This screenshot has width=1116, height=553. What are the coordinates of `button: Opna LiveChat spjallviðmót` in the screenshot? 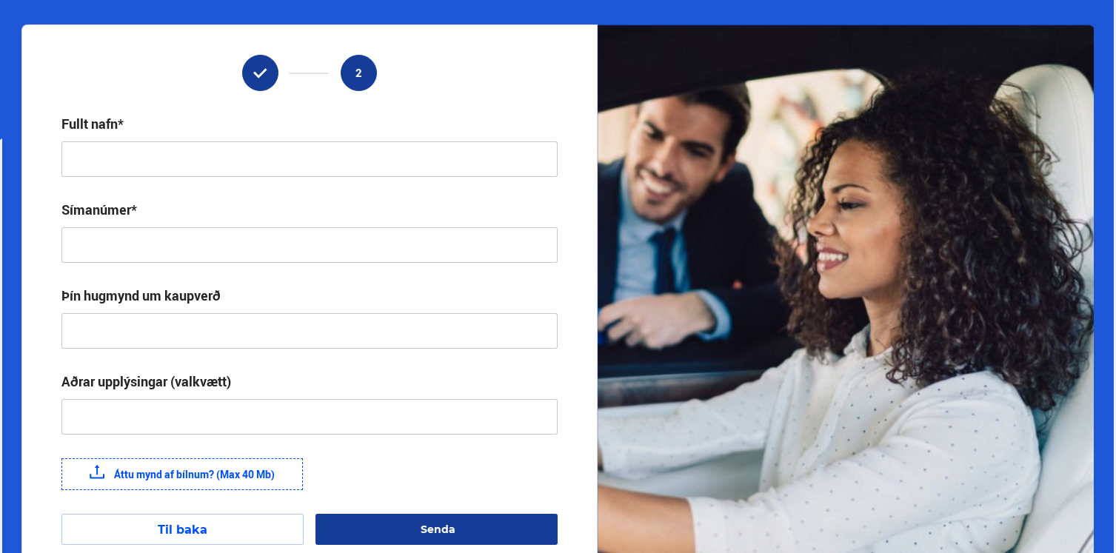 It's located at (34, 28).